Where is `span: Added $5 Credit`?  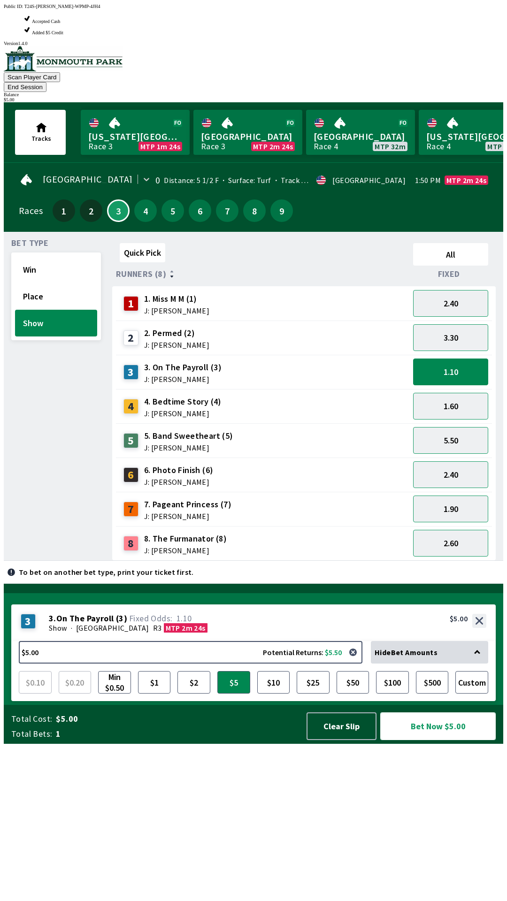
span: Added $5 Credit is located at coordinates (47, 32).